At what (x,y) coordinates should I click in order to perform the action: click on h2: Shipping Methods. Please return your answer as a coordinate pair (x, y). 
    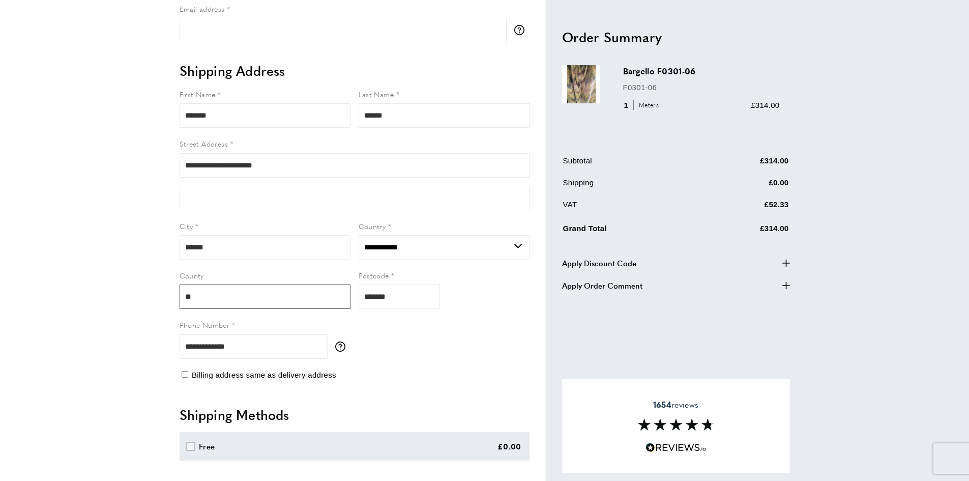
    Looking at the image, I should click on (355, 415).